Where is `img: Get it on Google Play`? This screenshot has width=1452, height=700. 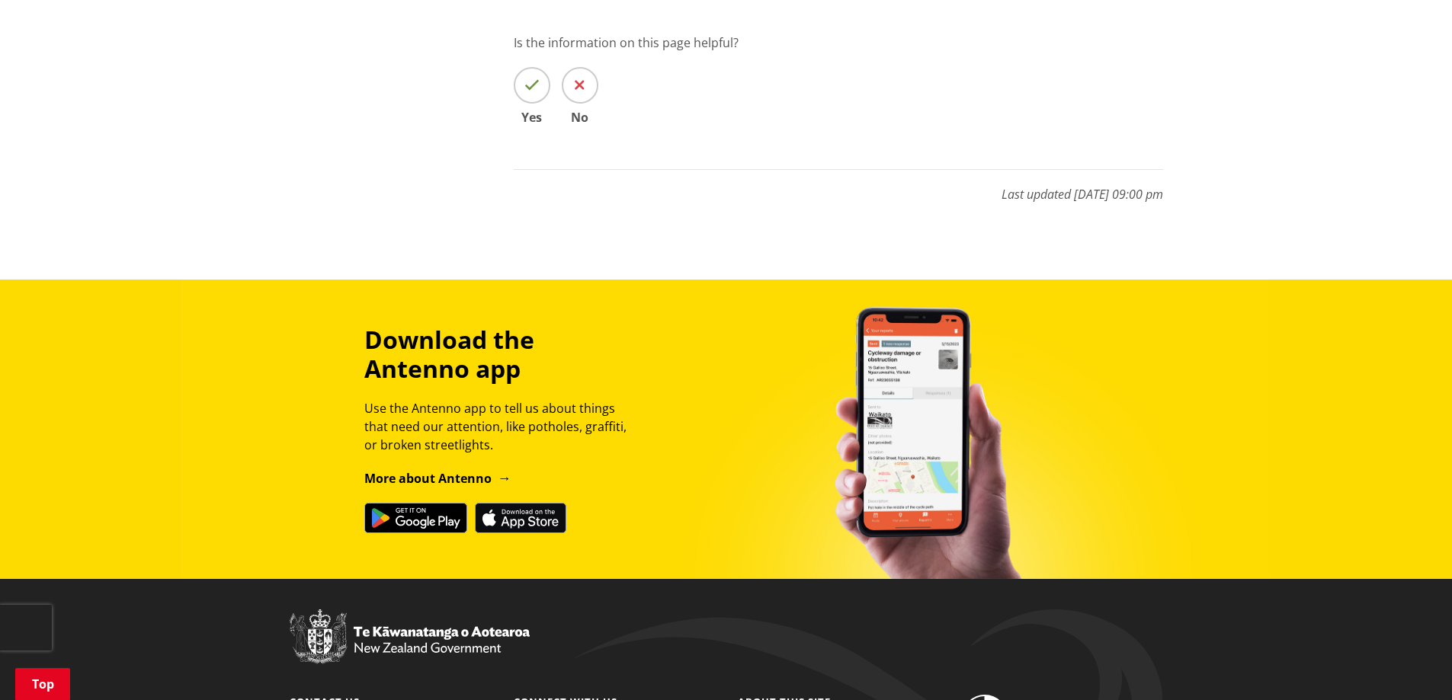
img: Get it on Google Play is located at coordinates (415, 518).